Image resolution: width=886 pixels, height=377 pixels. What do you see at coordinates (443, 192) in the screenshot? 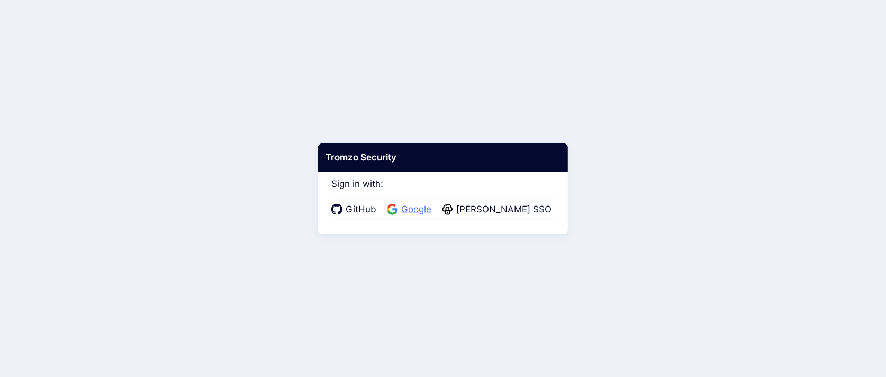
I see `div: Sign in with:` at bounding box center [443, 192].